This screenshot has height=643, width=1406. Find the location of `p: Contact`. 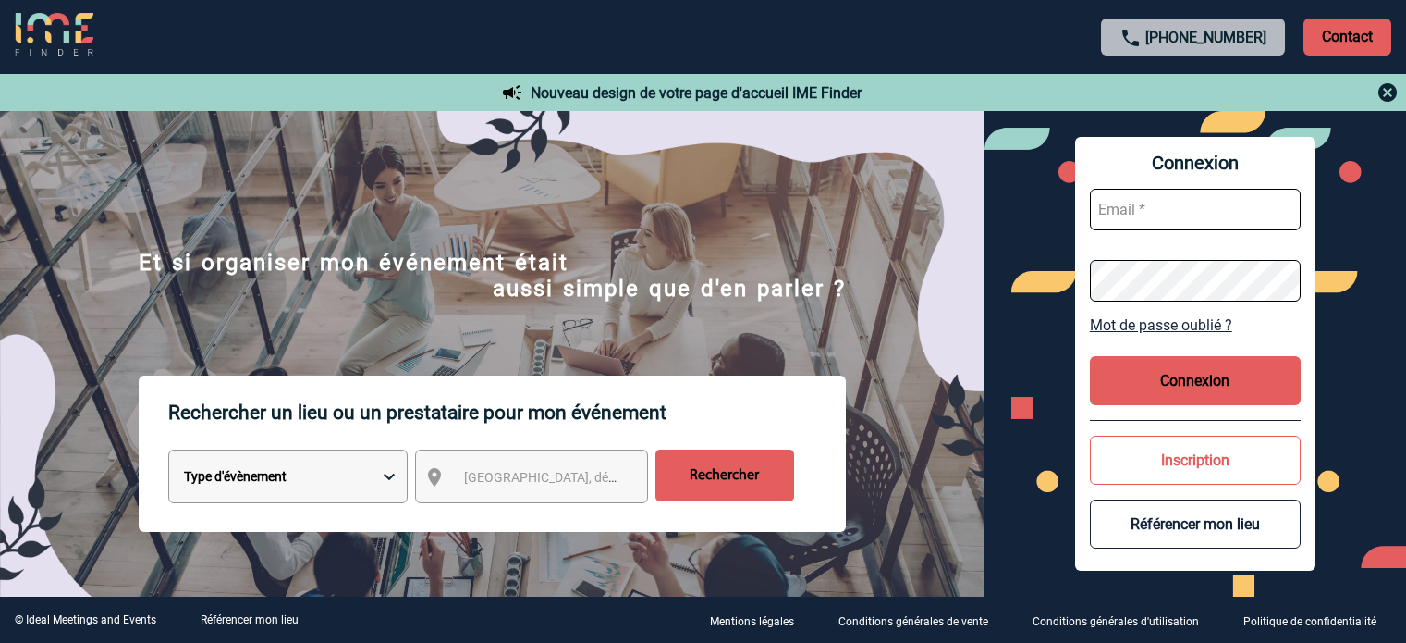

p: Contact is located at coordinates (1347, 37).